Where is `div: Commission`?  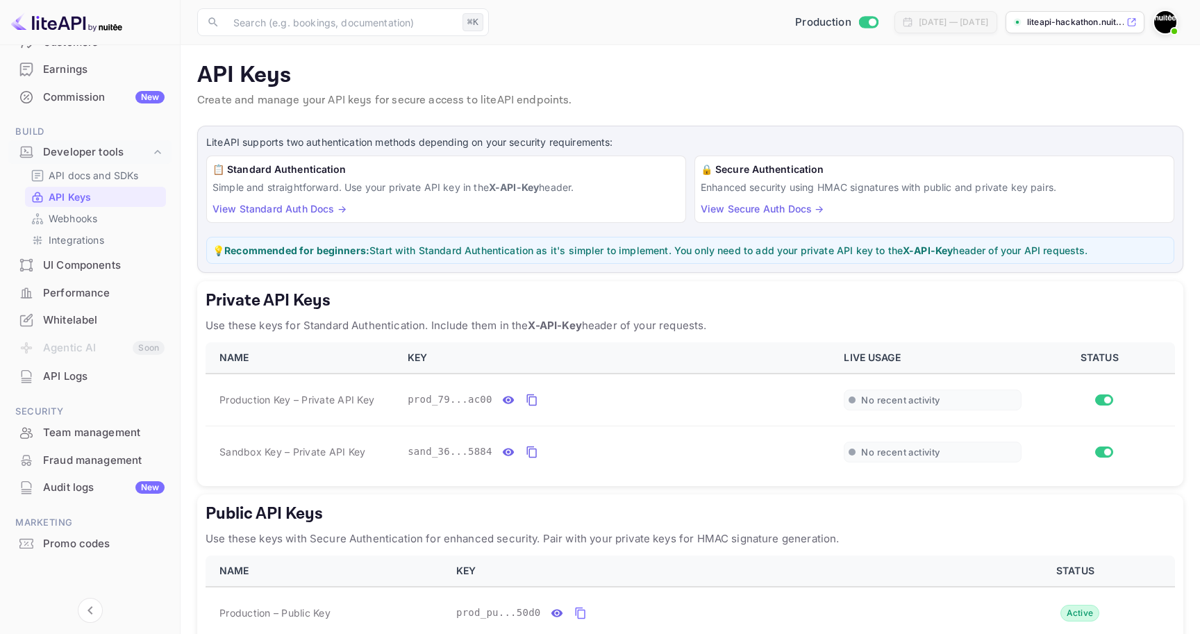 div: Commission is located at coordinates (103, 97).